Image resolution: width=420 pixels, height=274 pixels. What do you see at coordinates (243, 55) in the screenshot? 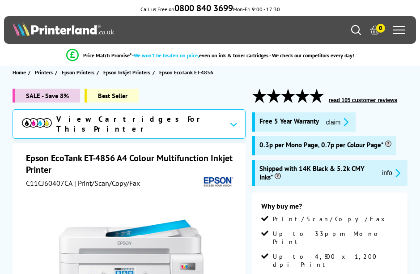
I see `div: - even on ink & toner cartridges - We check our competitors every day!` at bounding box center [243, 55].